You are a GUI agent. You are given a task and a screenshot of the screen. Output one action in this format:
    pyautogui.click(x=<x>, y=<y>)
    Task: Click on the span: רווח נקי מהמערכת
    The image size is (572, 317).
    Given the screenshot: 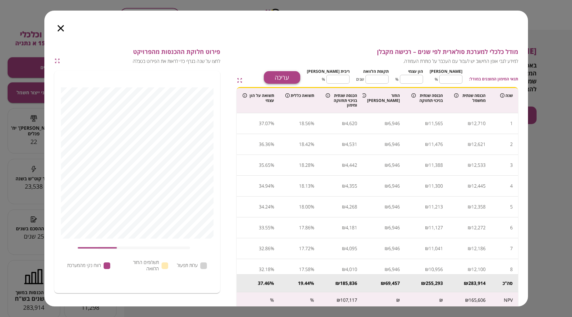 What is the action you would take?
    pyautogui.click(x=84, y=266)
    